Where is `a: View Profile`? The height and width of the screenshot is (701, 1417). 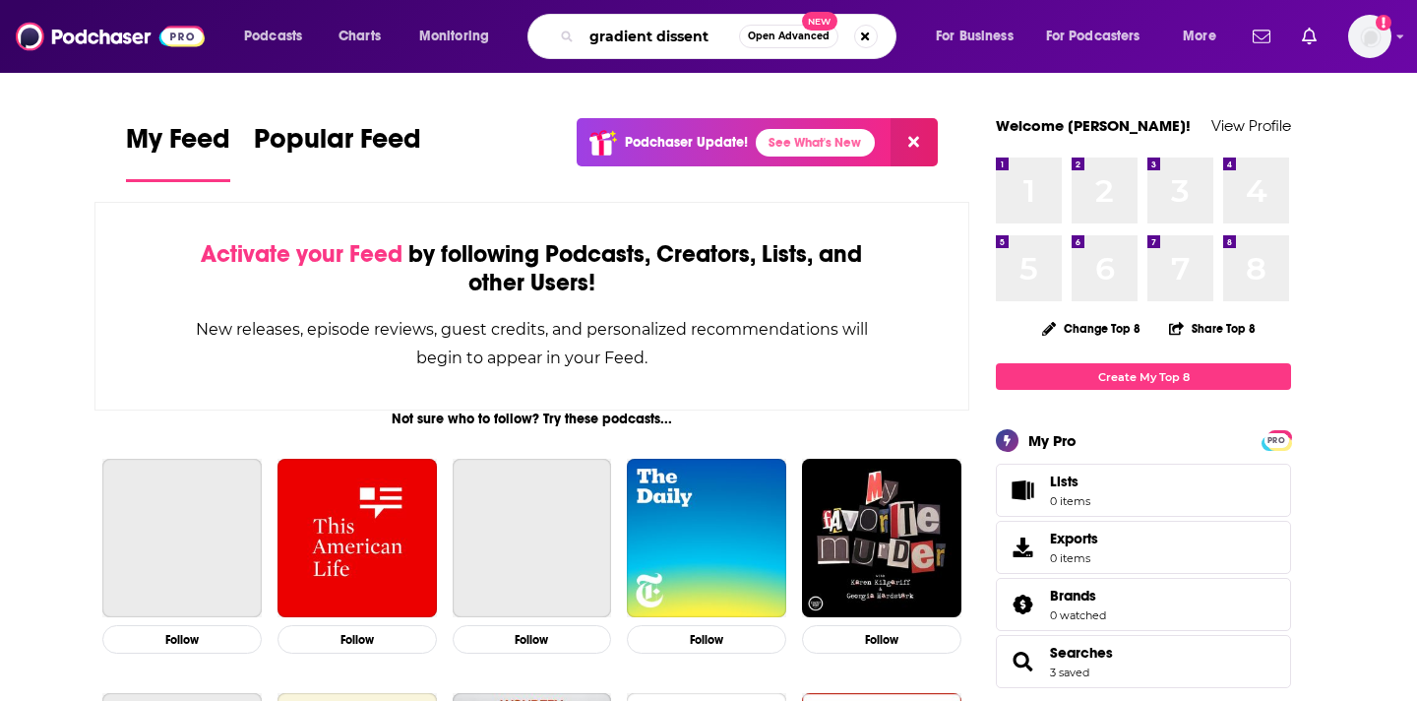 a: View Profile is located at coordinates (1251, 125).